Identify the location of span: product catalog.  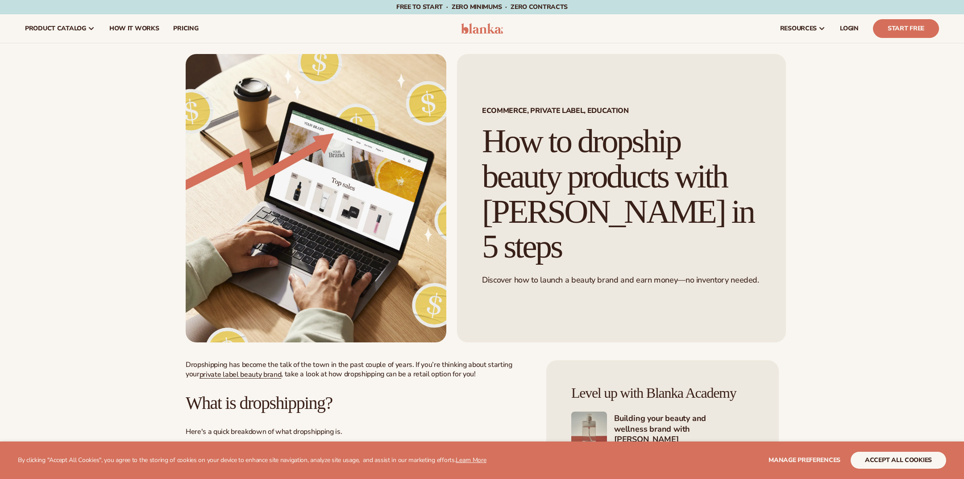
(55, 29).